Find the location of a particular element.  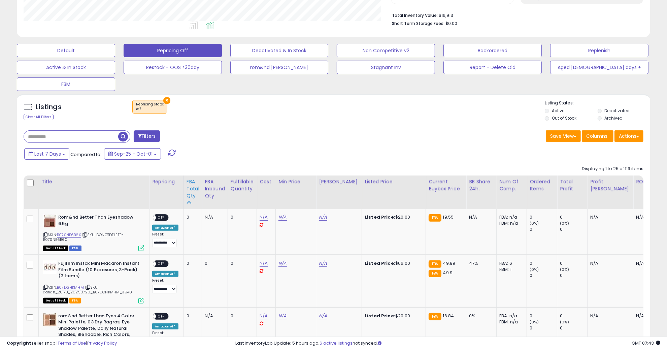

div: FBM: 1 is located at coordinates (511, 269).